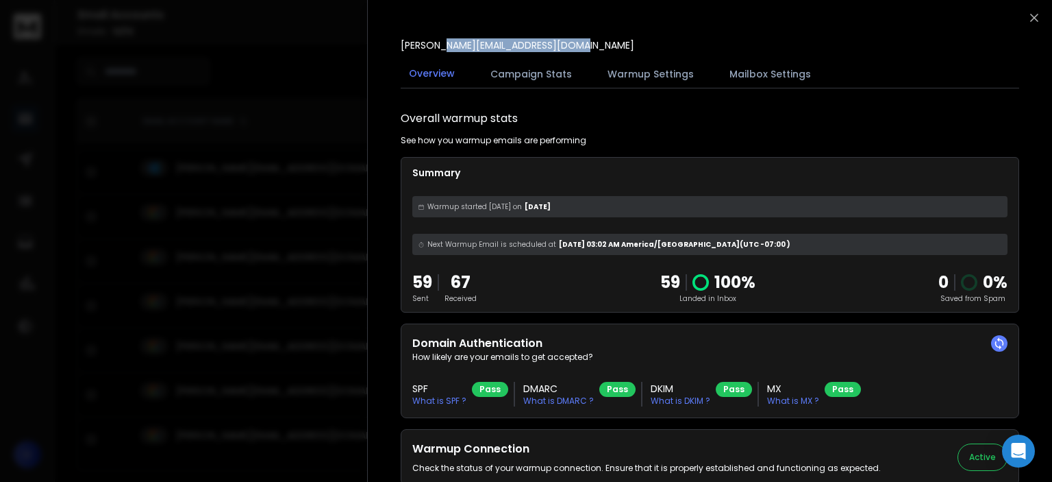 This screenshot has height=482, width=1052. What do you see at coordinates (460, 298) in the screenshot?
I see `p: Received` at bounding box center [460, 298].